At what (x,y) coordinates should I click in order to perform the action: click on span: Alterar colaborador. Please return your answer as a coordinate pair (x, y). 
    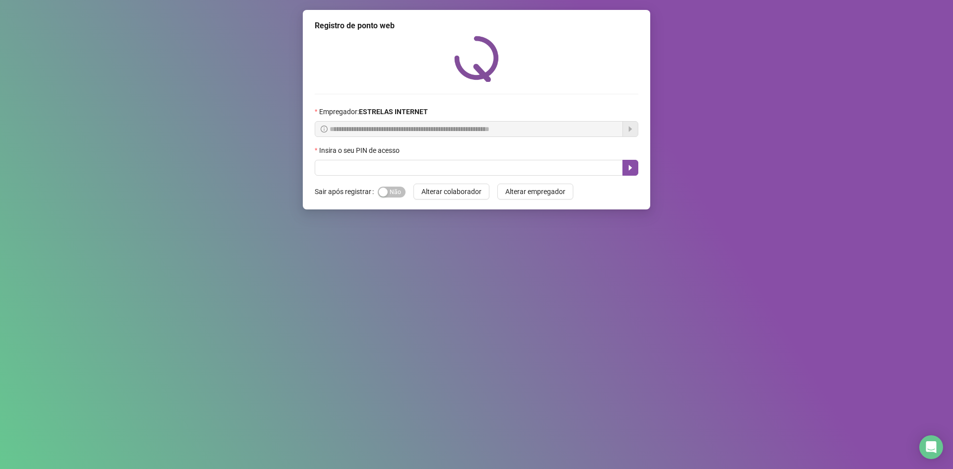
    Looking at the image, I should click on (451, 192).